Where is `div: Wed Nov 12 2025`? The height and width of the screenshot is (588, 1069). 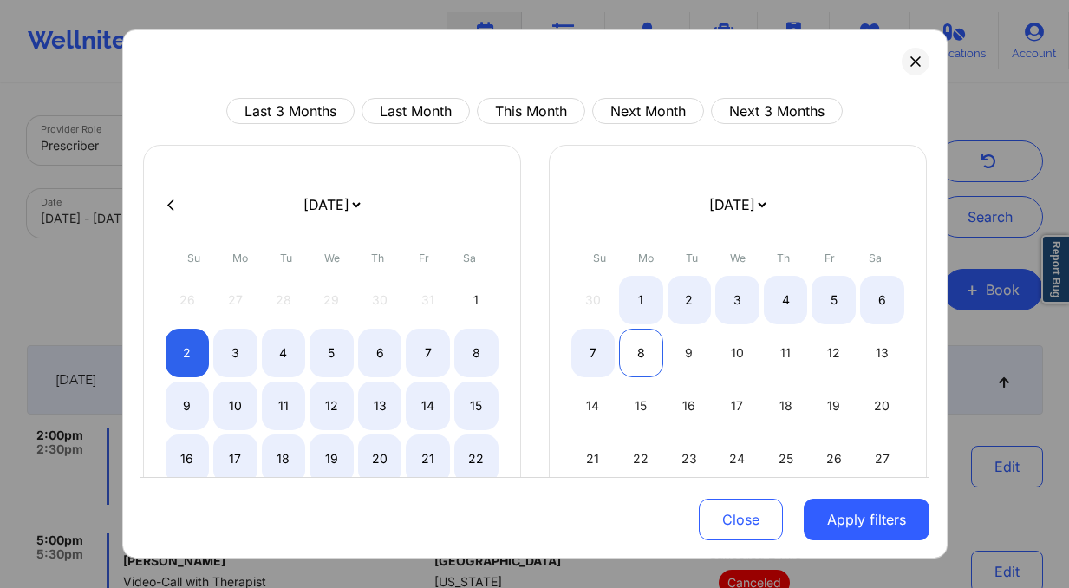 div: Wed Nov 12 2025 is located at coordinates (331, 406).